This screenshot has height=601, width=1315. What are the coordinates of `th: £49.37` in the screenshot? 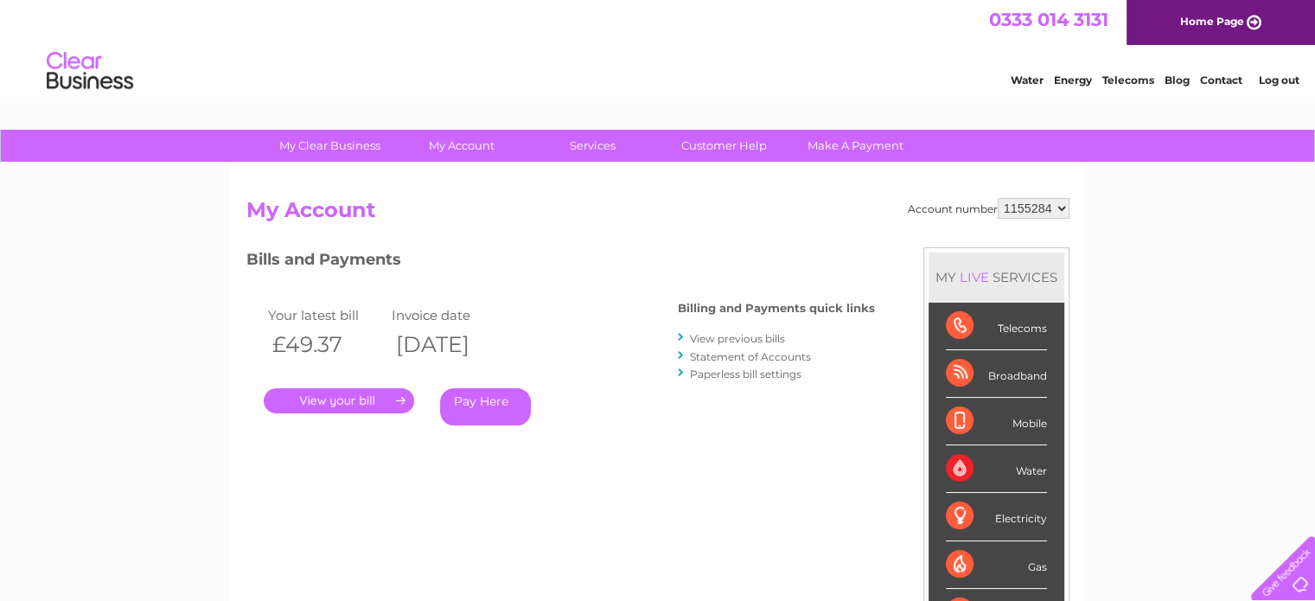 It's located at (326, 344).